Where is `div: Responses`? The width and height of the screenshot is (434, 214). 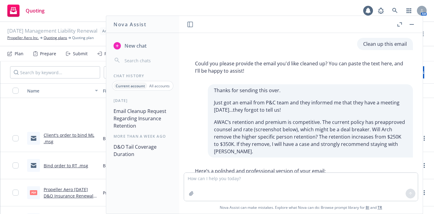 div: Responses is located at coordinates (115, 54).